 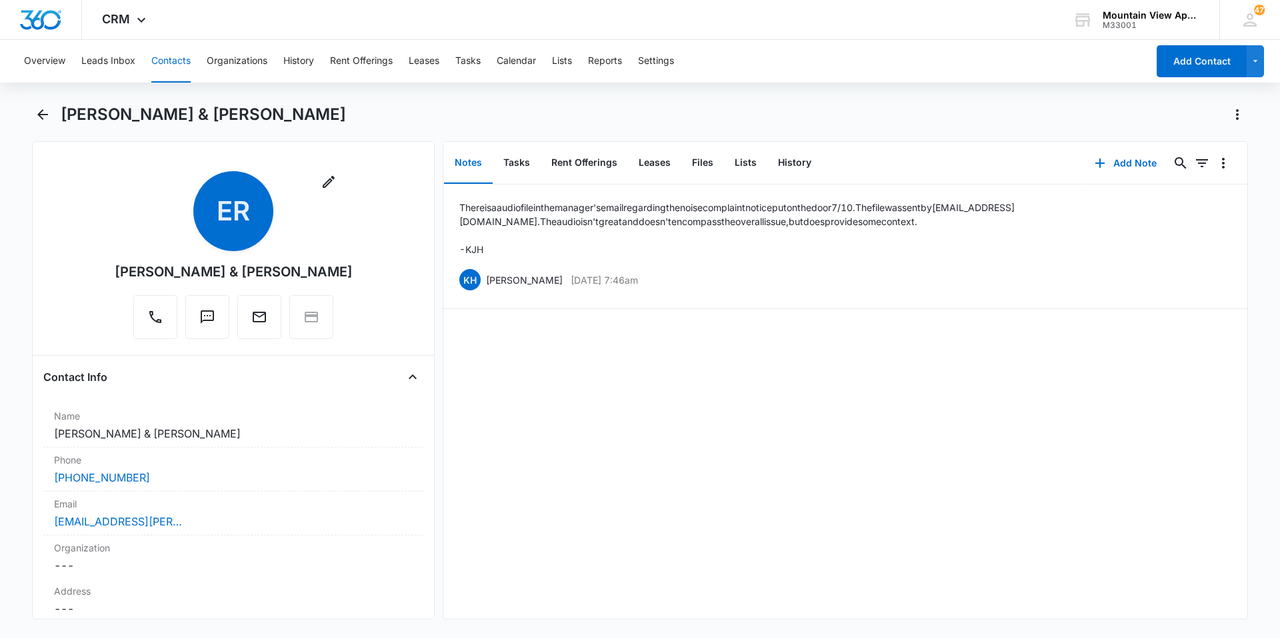 What do you see at coordinates (1151, 25) in the screenshot?
I see `div: account id` at bounding box center [1151, 25].